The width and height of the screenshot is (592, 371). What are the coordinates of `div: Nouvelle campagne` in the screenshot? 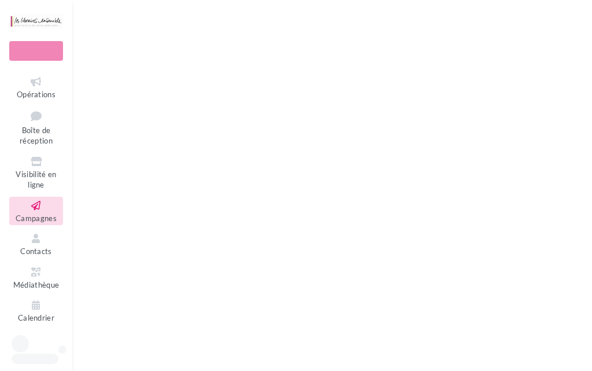 It's located at (36, 51).